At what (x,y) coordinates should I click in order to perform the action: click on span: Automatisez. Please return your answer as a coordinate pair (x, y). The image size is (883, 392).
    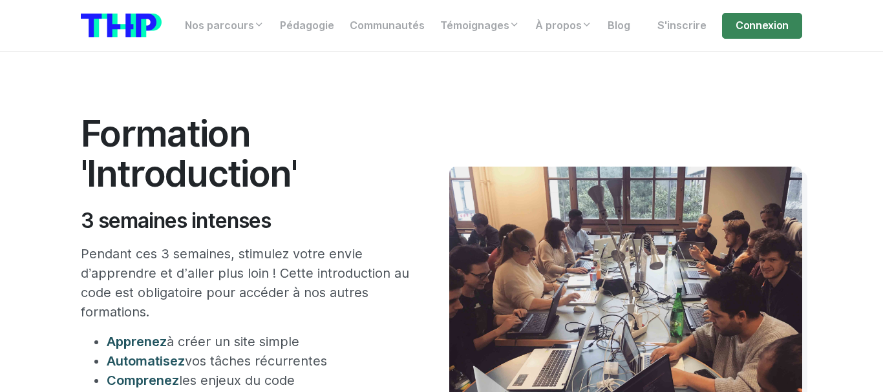
    Looking at the image, I should click on (145, 361).